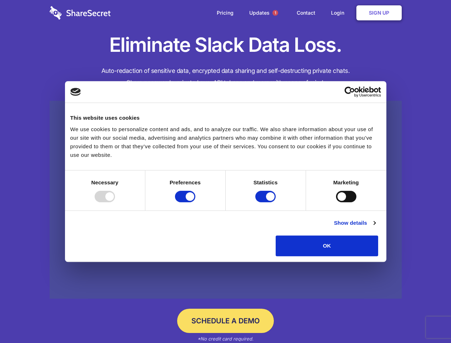  What do you see at coordinates (76, 92) in the screenshot?
I see `img: logo` at bounding box center [76, 92].